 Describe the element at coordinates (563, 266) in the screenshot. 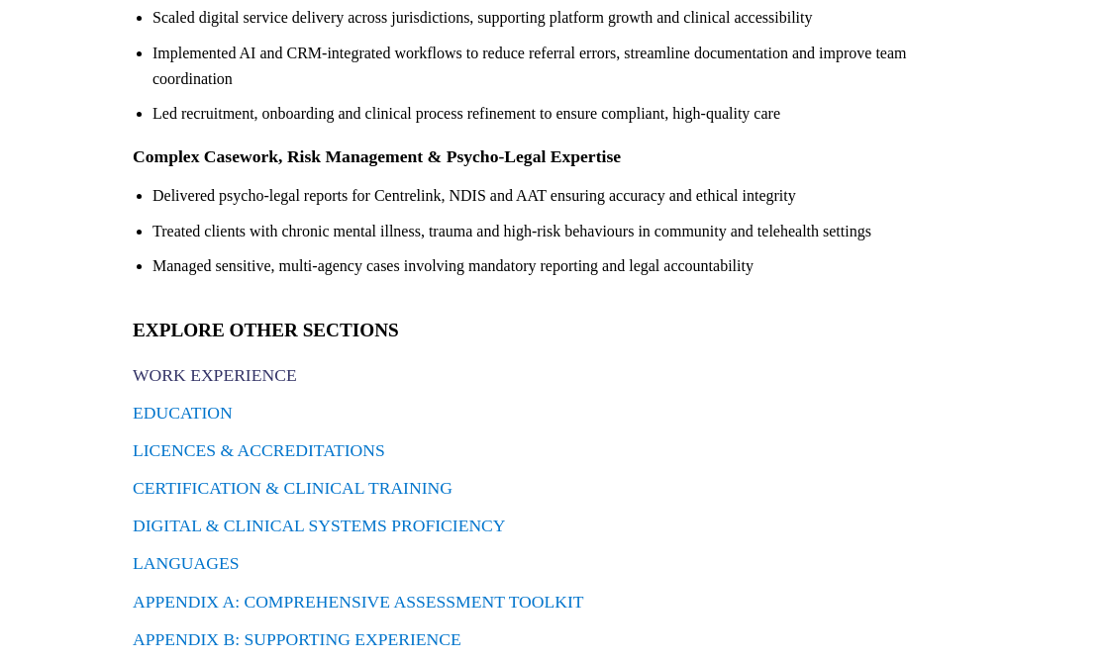

I see `li: Managed sensitive, multi-agency cases involving mandatory reporting and legal accountability` at that location.